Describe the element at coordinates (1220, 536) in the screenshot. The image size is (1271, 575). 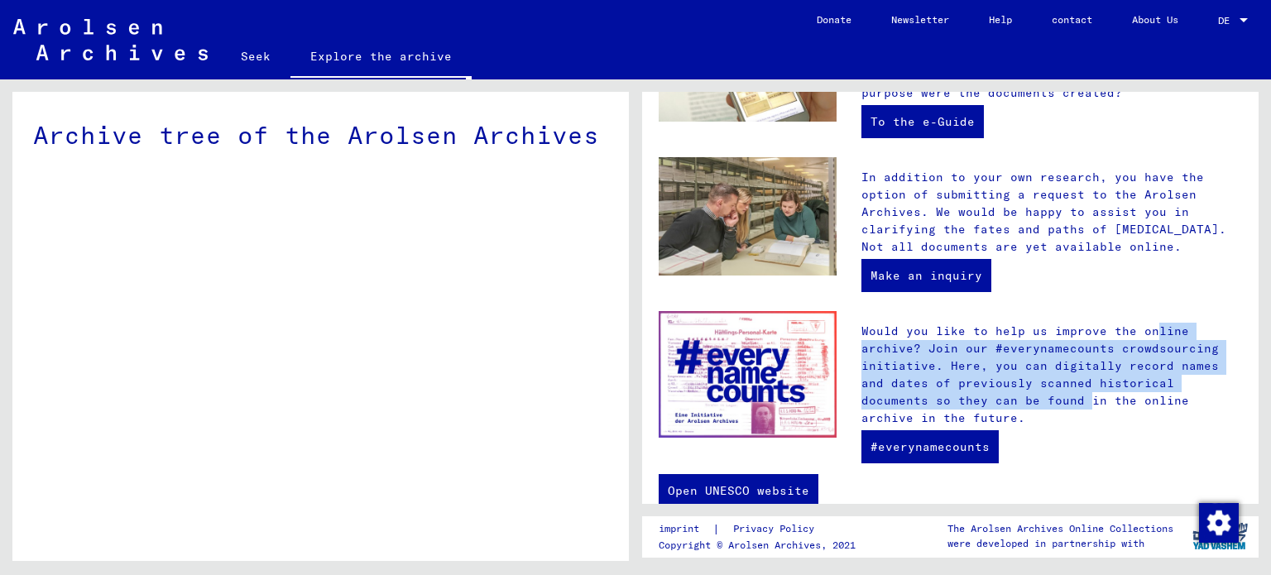
I see `img: yv_logo.png` at that location.